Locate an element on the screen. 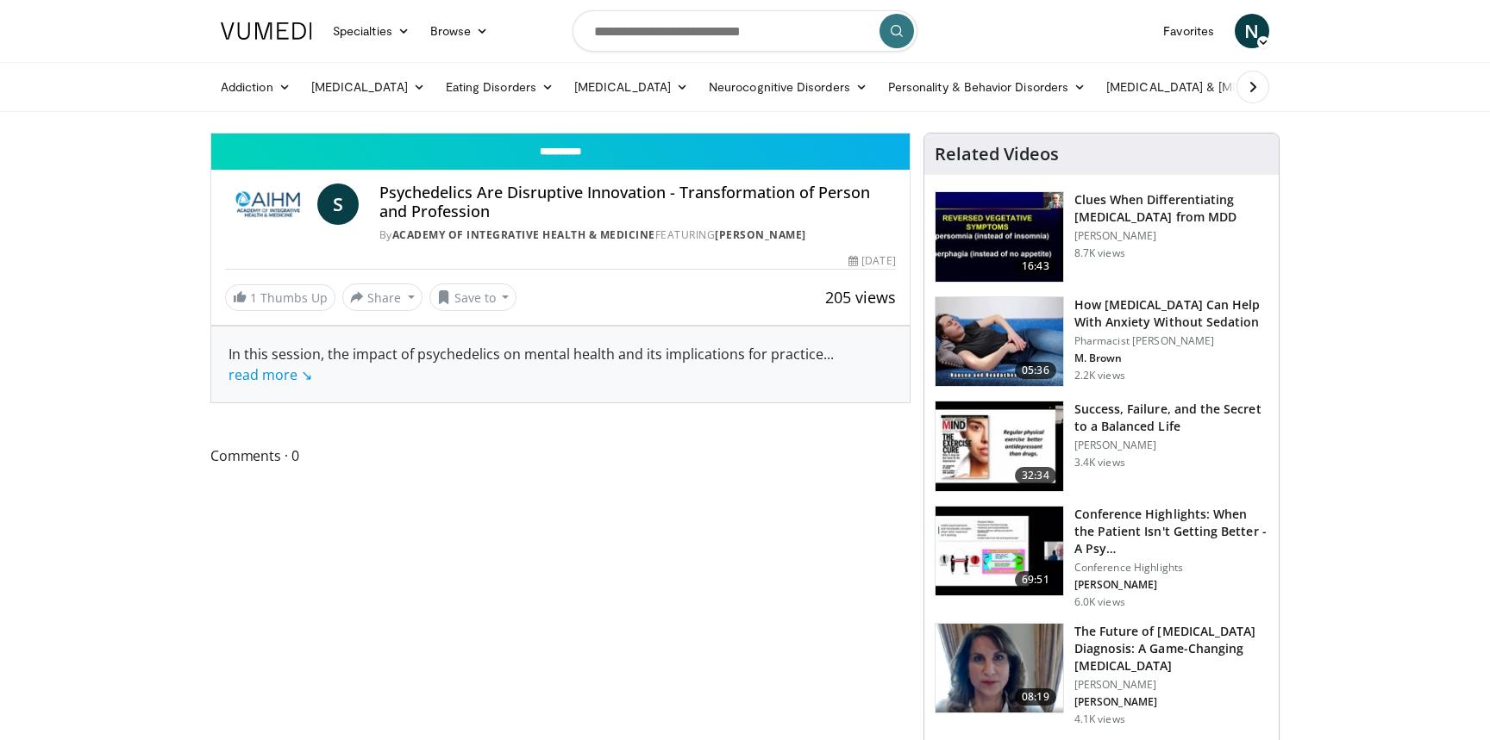  img: 4362ec9e-0993-4580-bfd4-8e18d57e1d49.150x105_q85_crop-smart_upscale.jpg is located at coordinates (999, 552).